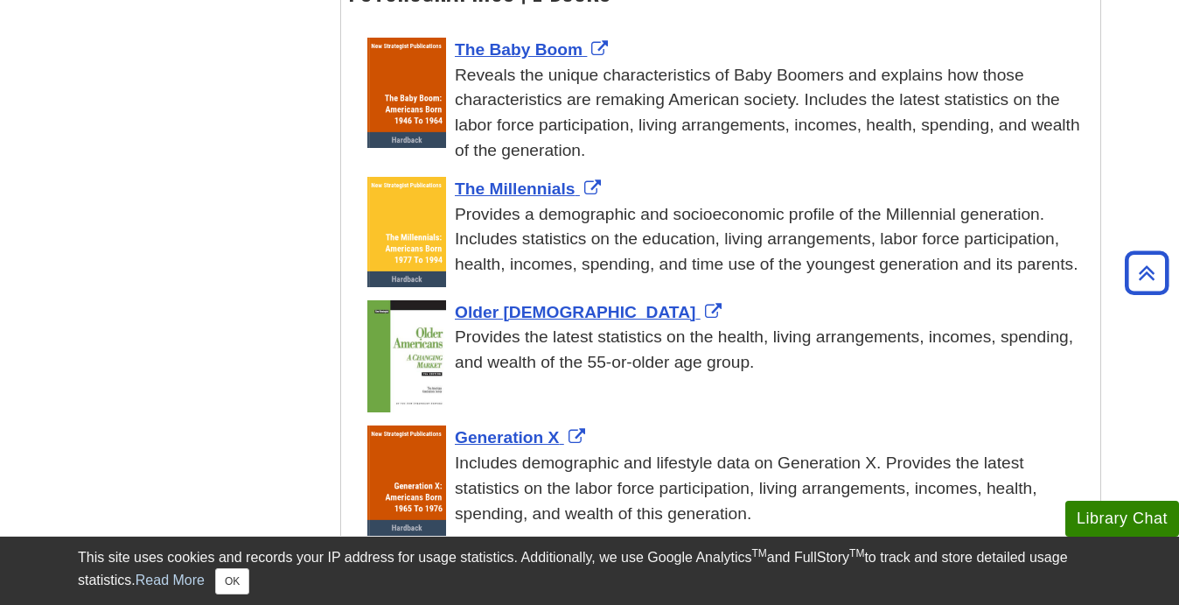  Describe the element at coordinates (730, 240) in the screenshot. I see `div: Provides a demographic and socioeconomic profile of the Millennial generation. Includes statistic...` at that location.